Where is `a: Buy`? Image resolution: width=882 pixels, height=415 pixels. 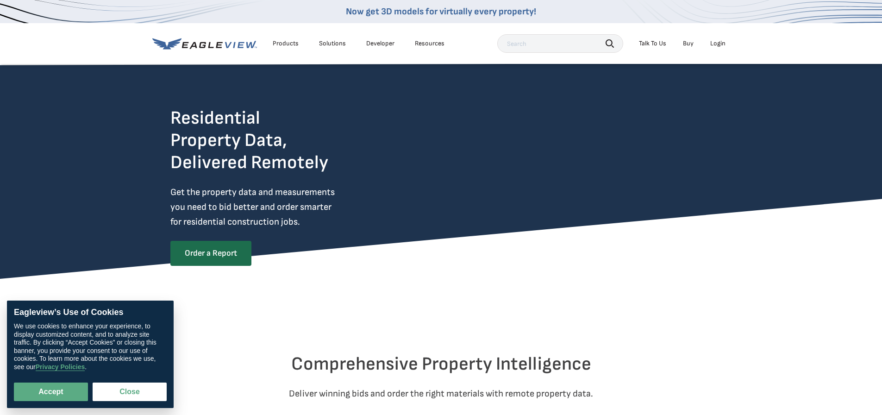
a: Buy is located at coordinates (688, 44).